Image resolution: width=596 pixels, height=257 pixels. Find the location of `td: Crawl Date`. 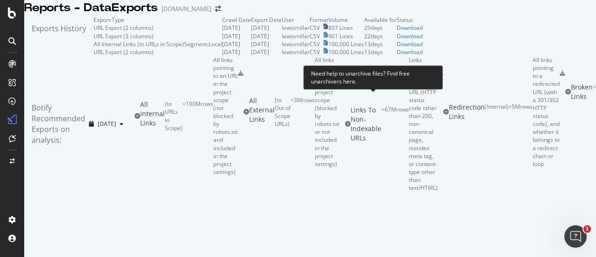

td: Crawl Date is located at coordinates (237, 20).